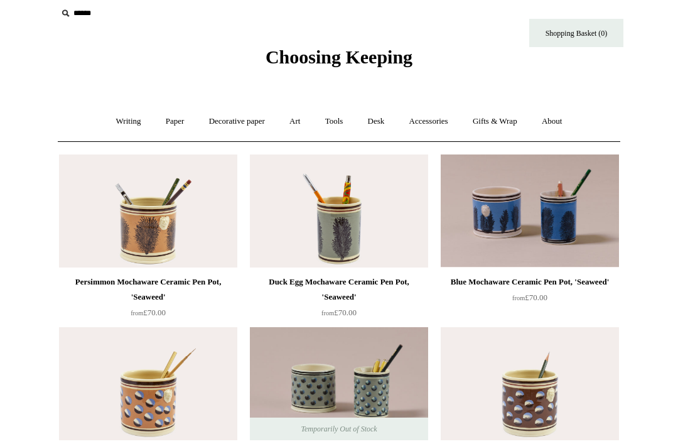 Image resolution: width=678 pixels, height=444 pixels. What do you see at coordinates (148, 384) in the screenshot?
I see `a: Persimmon Mochaware Ceramic Pen Pot, 'Cat Eye' Persimmon Mochaware Ceramic Pen Pot, 'Cat Eye'` at bounding box center [148, 384].